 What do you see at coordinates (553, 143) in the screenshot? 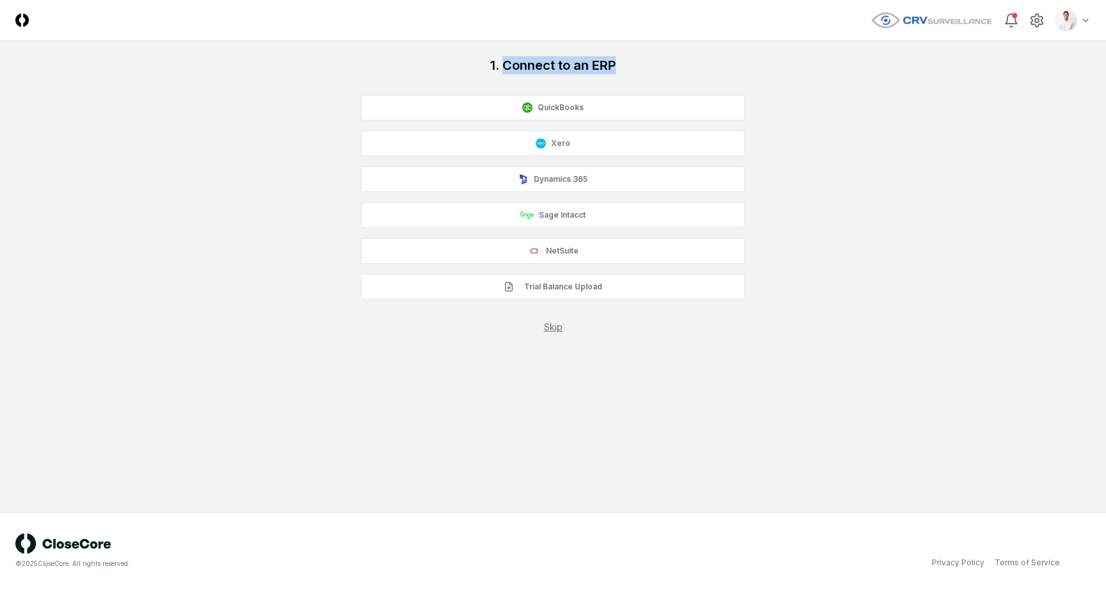
I see `button: Xero` at bounding box center [553, 143].